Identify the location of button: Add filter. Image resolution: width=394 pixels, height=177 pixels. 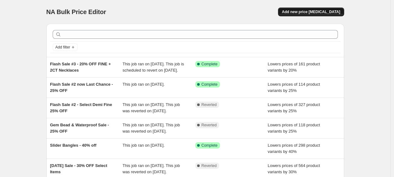
(65, 47).